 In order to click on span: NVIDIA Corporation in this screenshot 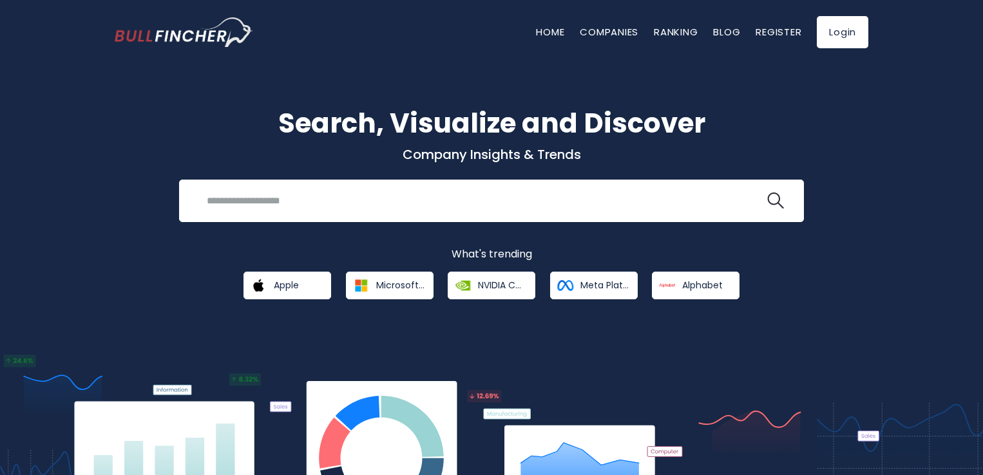, I will do `click(502, 285)`.